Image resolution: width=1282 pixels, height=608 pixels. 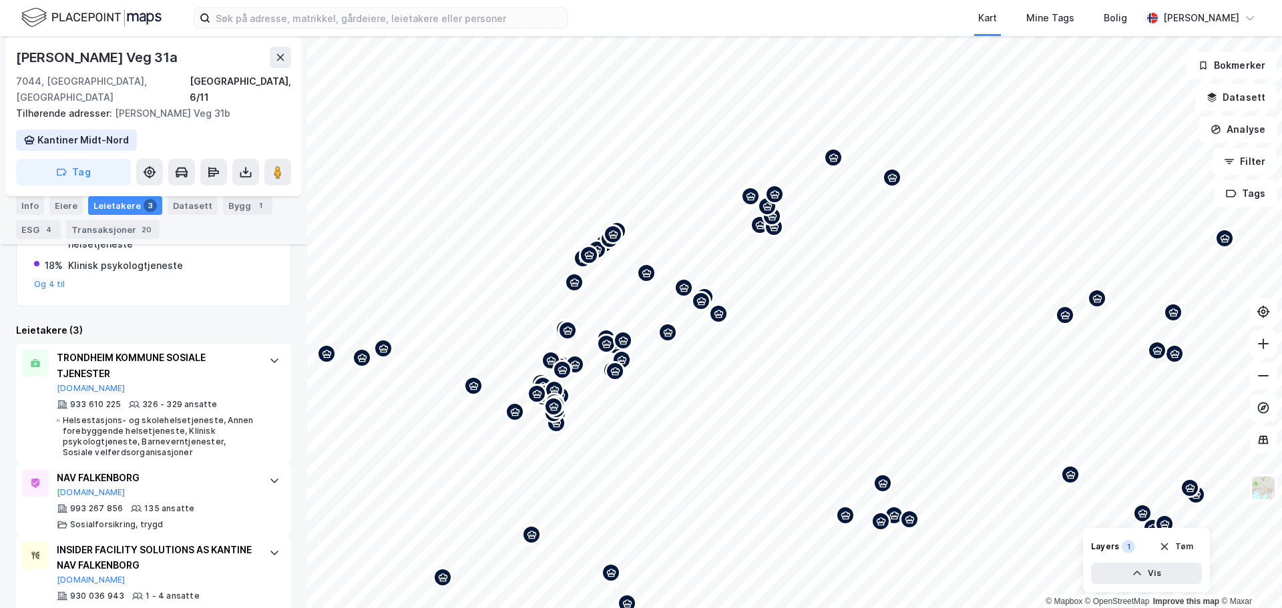 I want to click on div: Klinisk psykologtjeneste, so click(x=126, y=266).